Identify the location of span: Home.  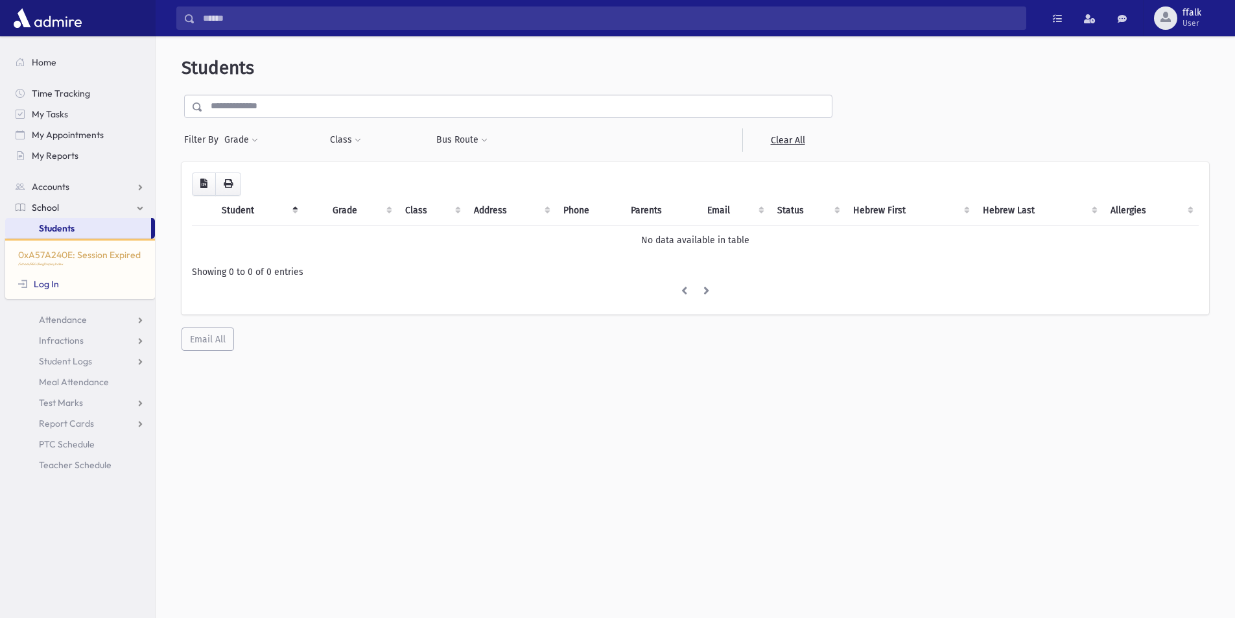
(44, 62).